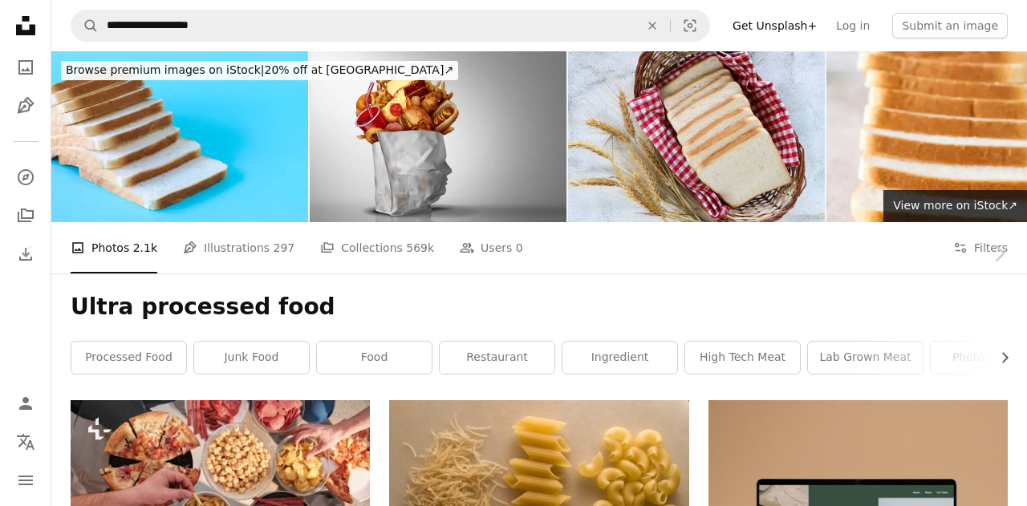 Image resolution: width=1027 pixels, height=506 pixels. Describe the element at coordinates (652, 26) in the screenshot. I see `button: Clear` at that location.